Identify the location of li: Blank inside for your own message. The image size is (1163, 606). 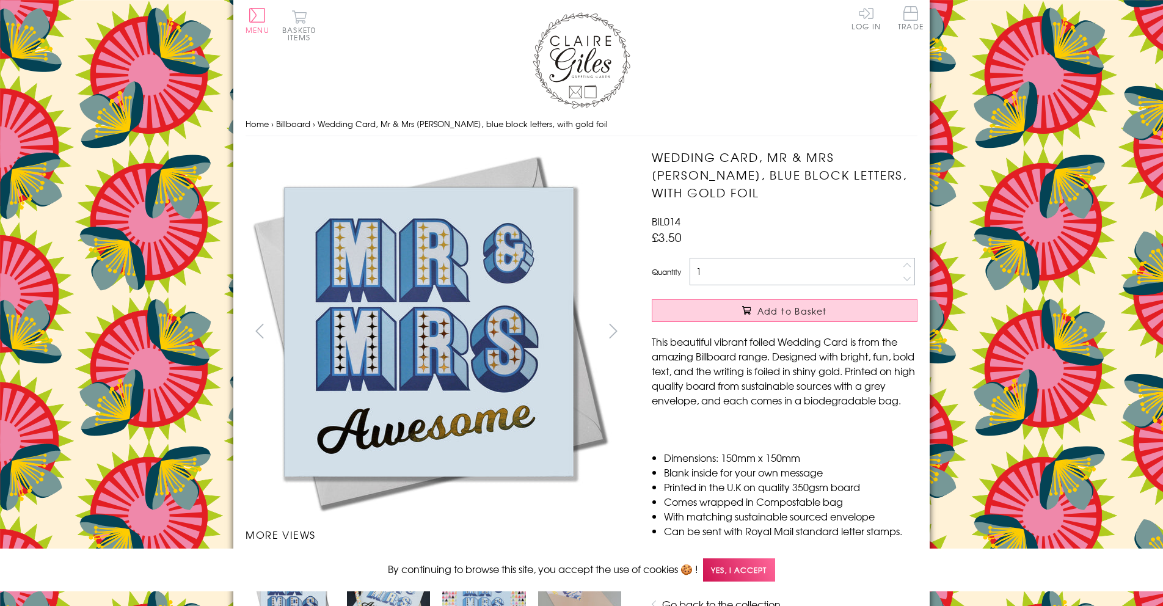
(791, 472).